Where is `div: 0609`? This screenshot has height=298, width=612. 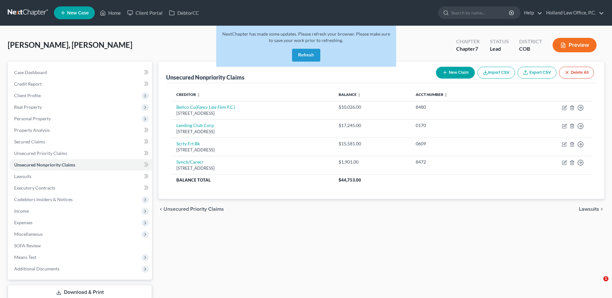
div: 0609 is located at coordinates (460, 144).